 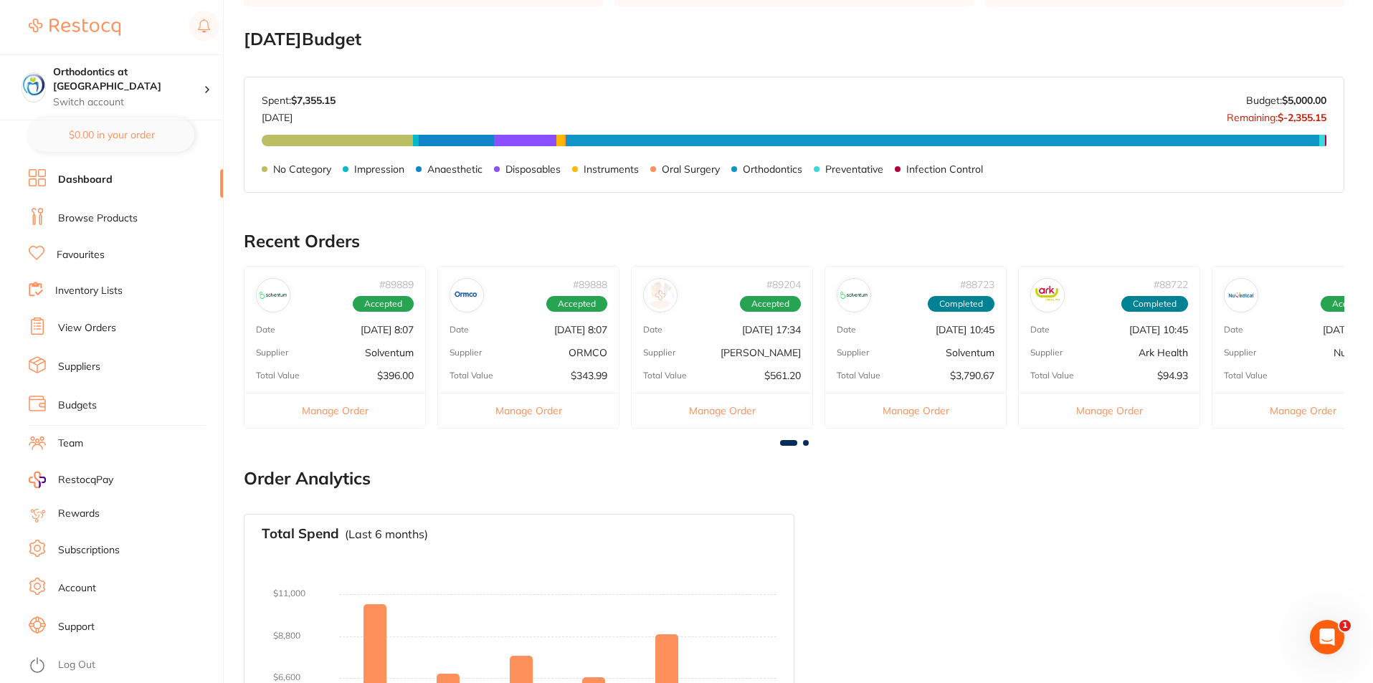 What do you see at coordinates (1345, 626) in the screenshot?
I see `span: 1` at bounding box center [1345, 626].